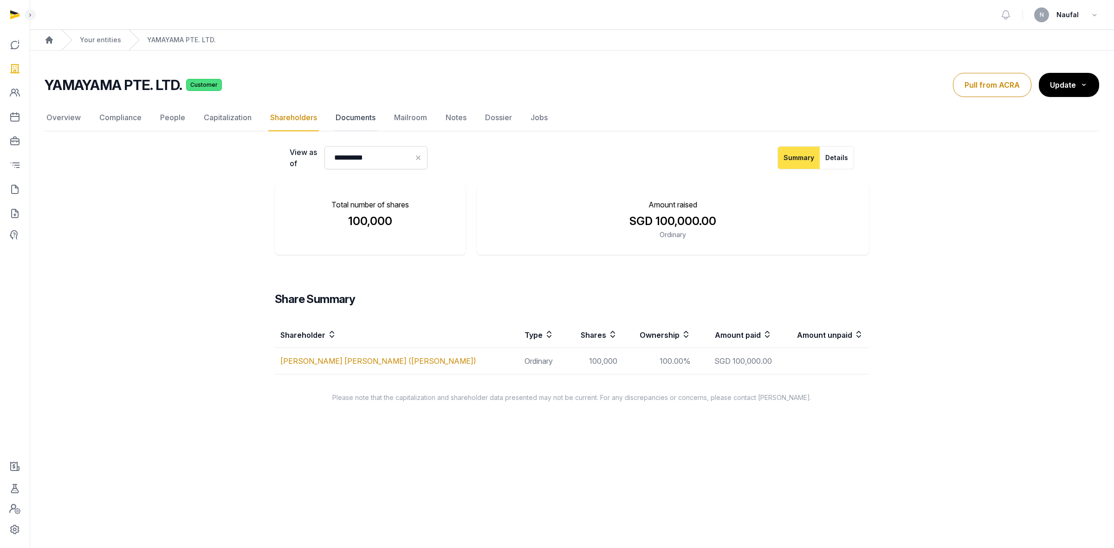  Describe the element at coordinates (376, 158) in the screenshot. I see `input: Datepicker input` at that location.